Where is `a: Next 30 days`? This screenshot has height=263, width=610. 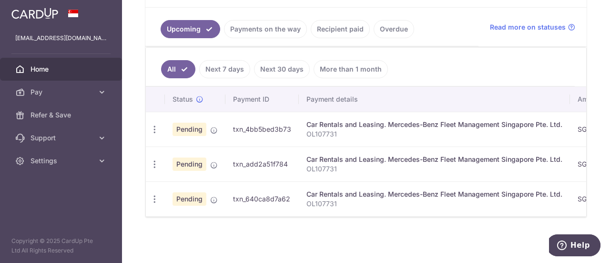 a: Next 30 days is located at coordinates (282, 69).